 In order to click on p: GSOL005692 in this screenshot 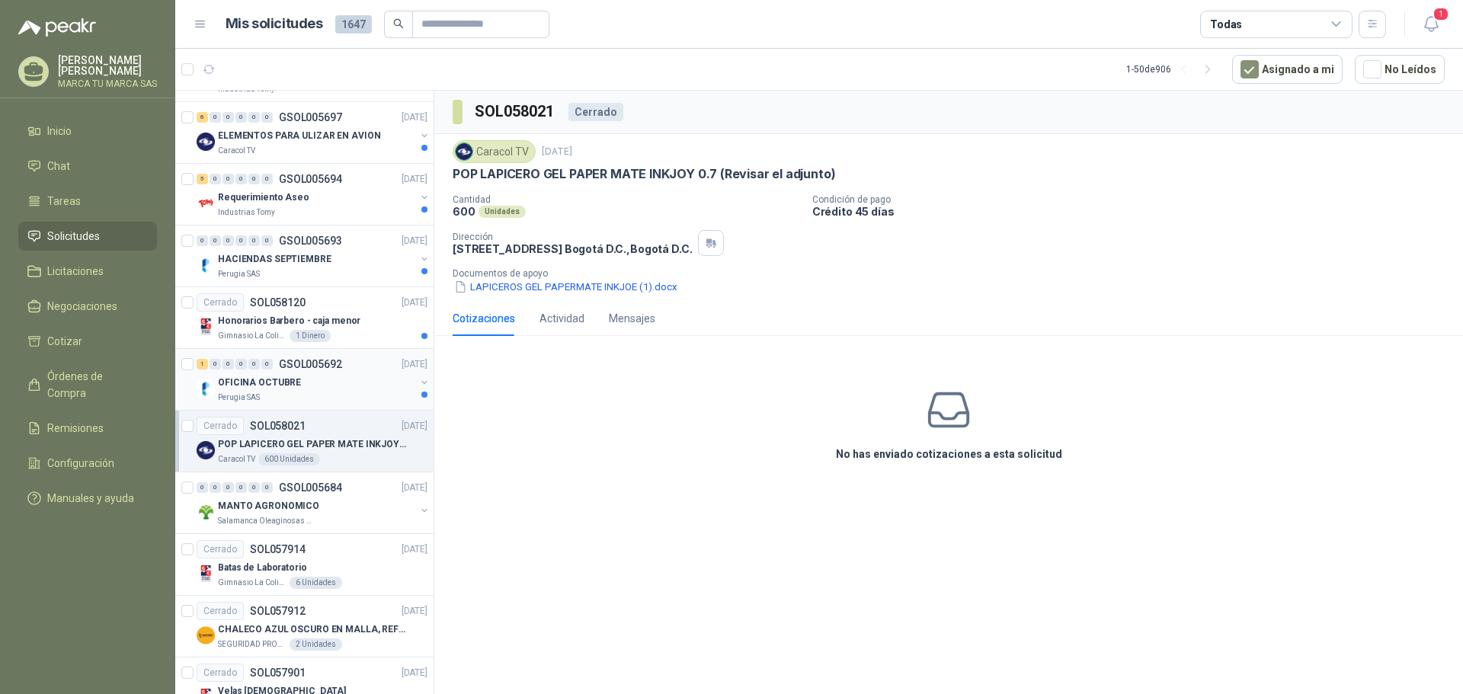, I will do `click(310, 364)`.